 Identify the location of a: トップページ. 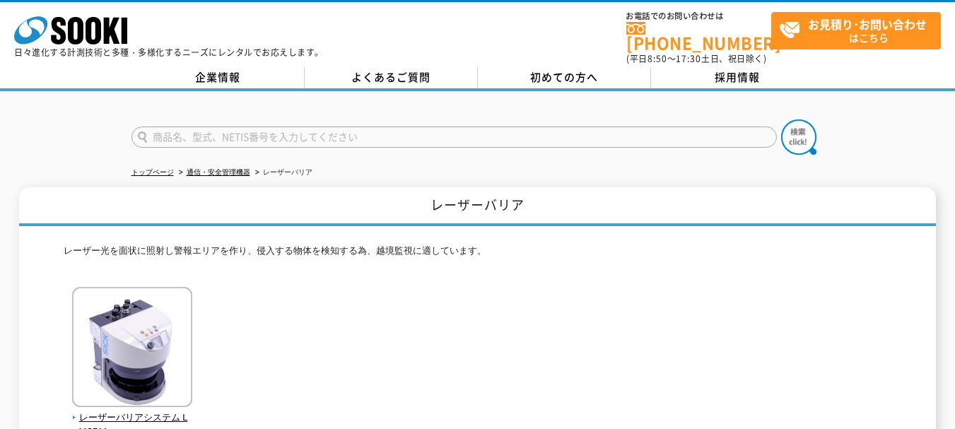
(153, 172).